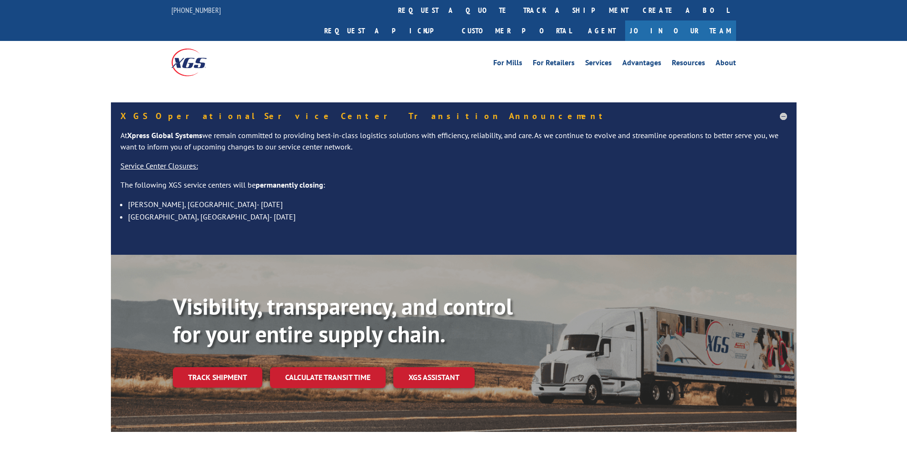 This screenshot has height=450, width=907. What do you see at coordinates (725, 64) in the screenshot?
I see `a: About` at bounding box center [725, 64].